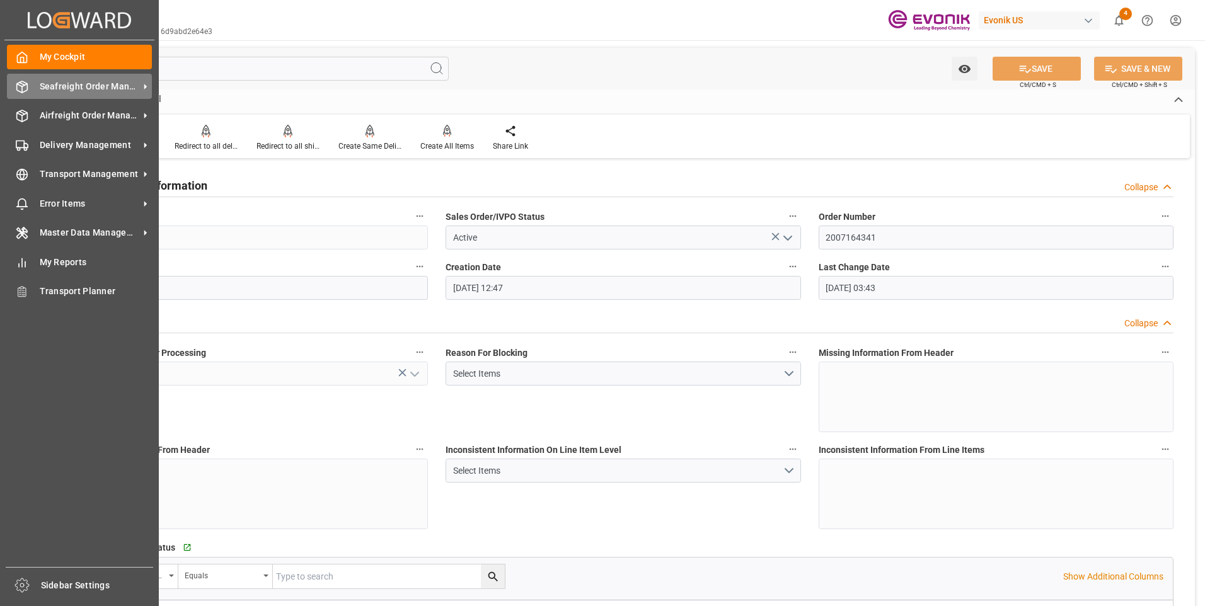 The image size is (1205, 606). What do you see at coordinates (79, 261) in the screenshot?
I see `a: My Reports` at bounding box center [79, 261].